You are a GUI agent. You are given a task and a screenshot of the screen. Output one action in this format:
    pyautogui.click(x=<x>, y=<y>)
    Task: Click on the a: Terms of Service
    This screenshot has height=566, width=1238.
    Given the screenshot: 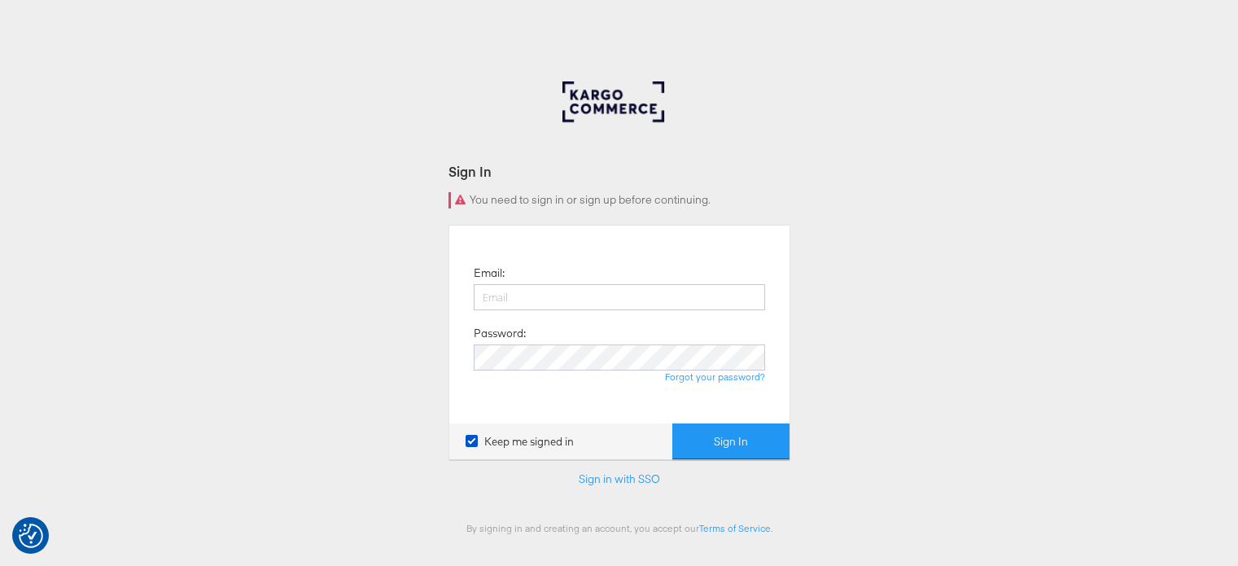 What is the action you would take?
    pyautogui.click(x=735, y=527)
    